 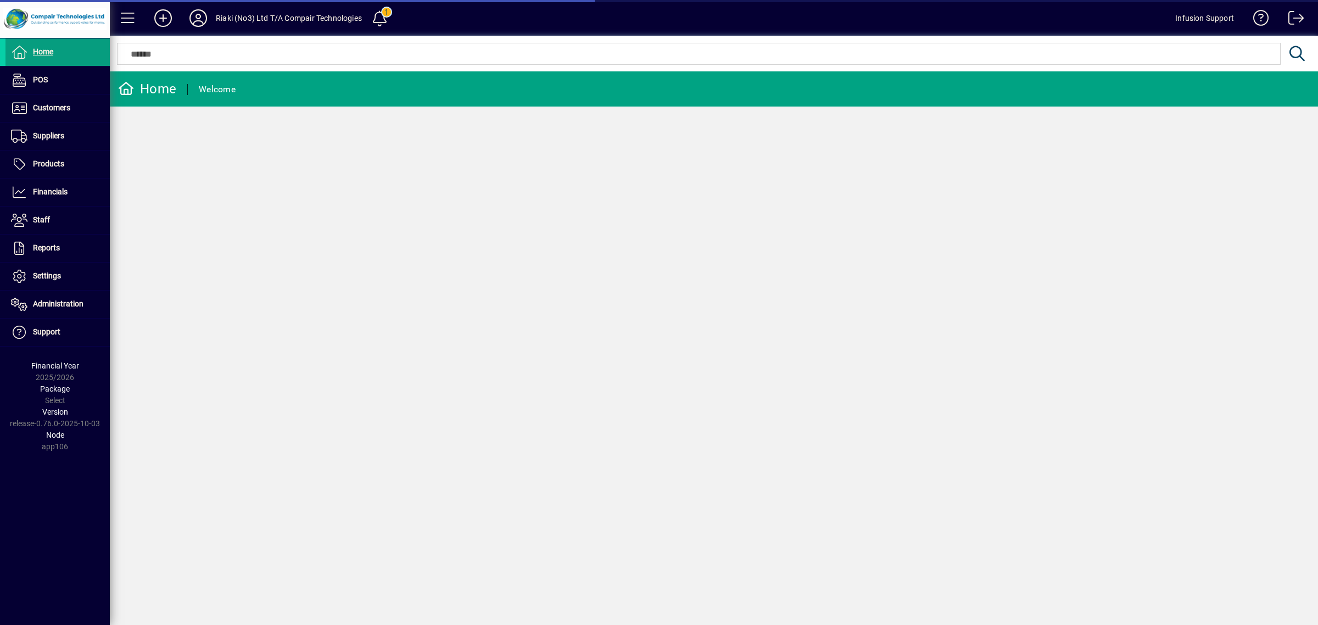 I want to click on a: Suppliers, so click(x=58, y=136).